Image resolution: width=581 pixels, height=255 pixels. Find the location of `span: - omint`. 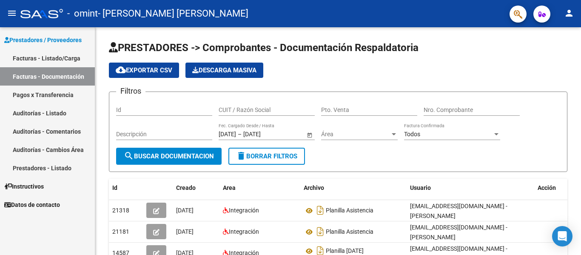

span: - omint is located at coordinates (82, 14).